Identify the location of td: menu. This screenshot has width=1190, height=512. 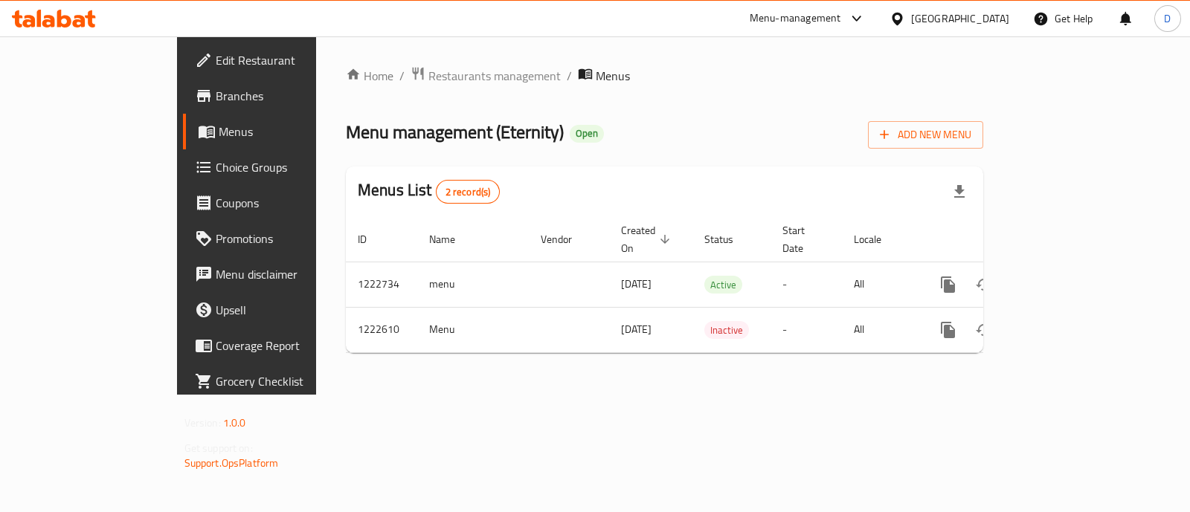
(473, 284).